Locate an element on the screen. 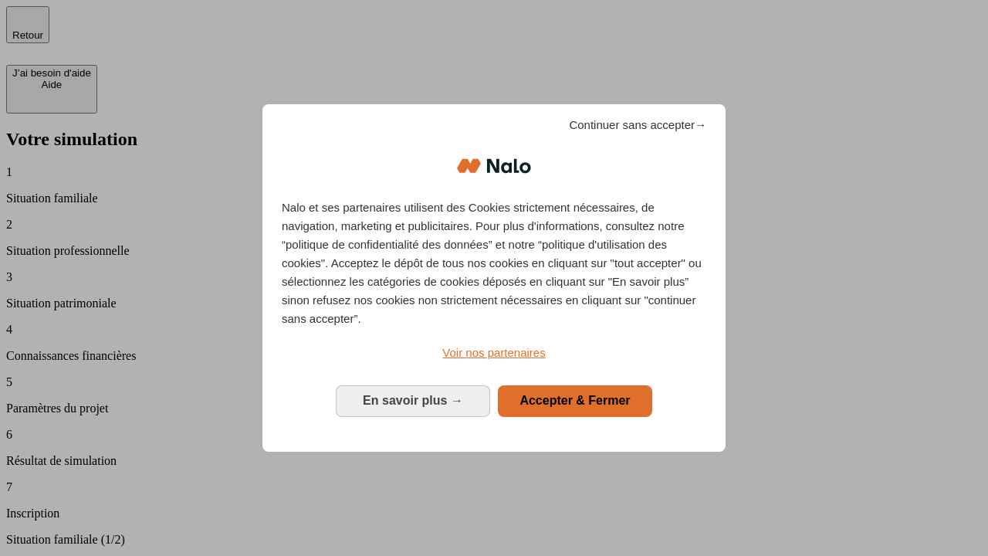 The height and width of the screenshot is (556, 988). span: Continuer sans accepter→ is located at coordinates (637, 125).